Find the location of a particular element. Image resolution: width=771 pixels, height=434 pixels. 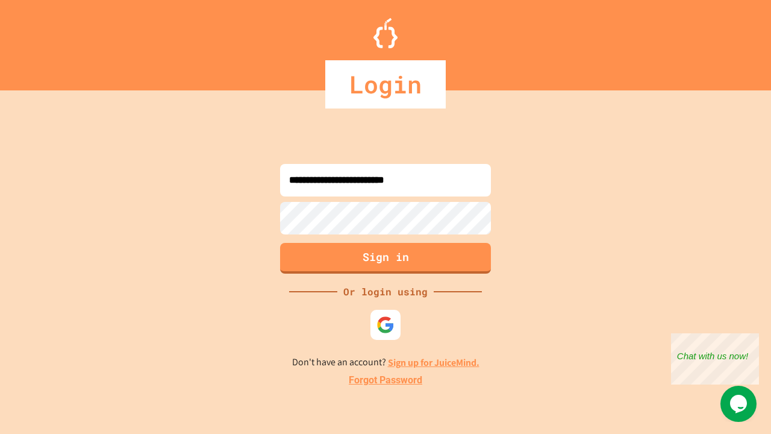

p: Chat with us now! is located at coordinates (42, 22).